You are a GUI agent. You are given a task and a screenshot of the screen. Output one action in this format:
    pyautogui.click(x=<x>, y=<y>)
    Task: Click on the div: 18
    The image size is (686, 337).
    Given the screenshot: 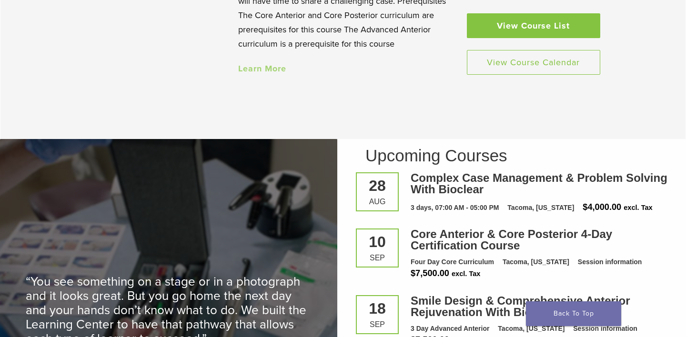 What is the action you would take?
    pyautogui.click(x=377, y=309)
    